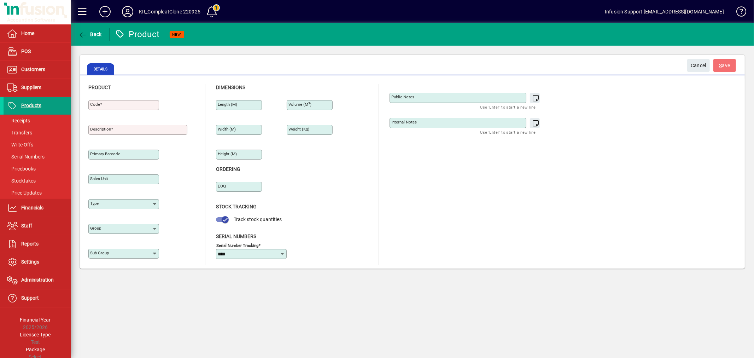  Describe the element at coordinates (404, 122) in the screenshot. I see `mat-label: Internal Notes` at that location.